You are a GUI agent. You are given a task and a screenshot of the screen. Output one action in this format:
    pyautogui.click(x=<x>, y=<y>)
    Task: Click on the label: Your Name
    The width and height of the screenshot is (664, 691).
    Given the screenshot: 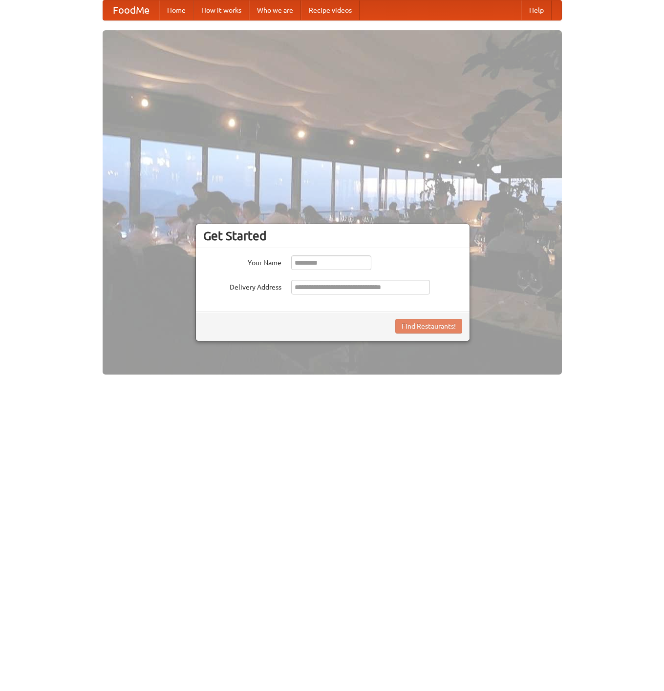 What is the action you would take?
    pyautogui.click(x=242, y=261)
    